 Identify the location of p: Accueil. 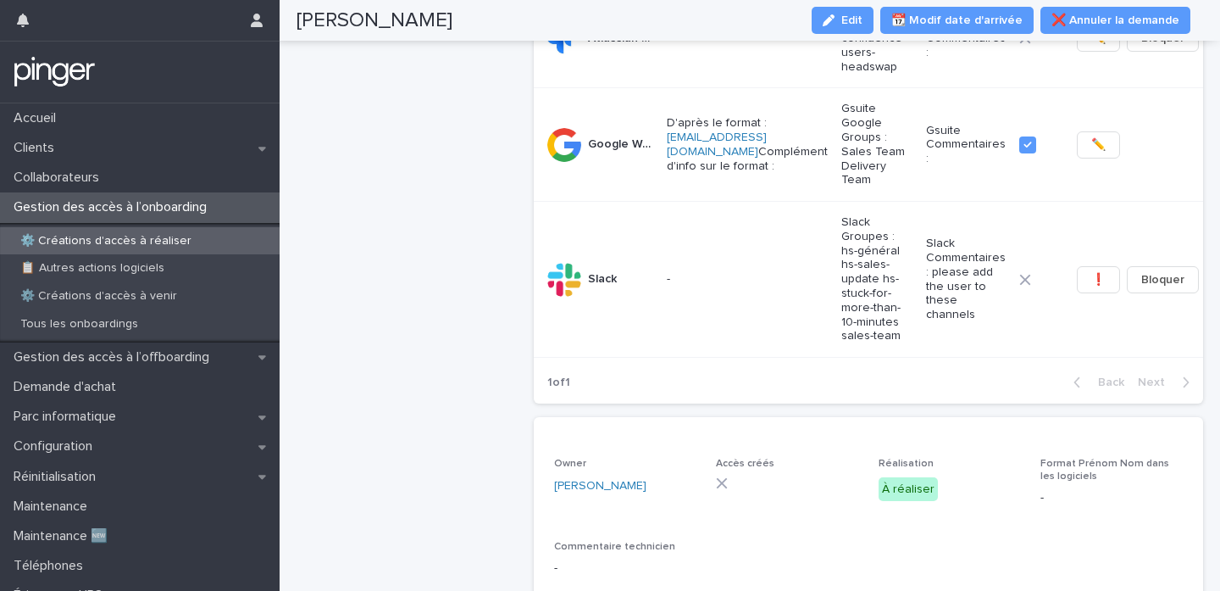
(38, 118).